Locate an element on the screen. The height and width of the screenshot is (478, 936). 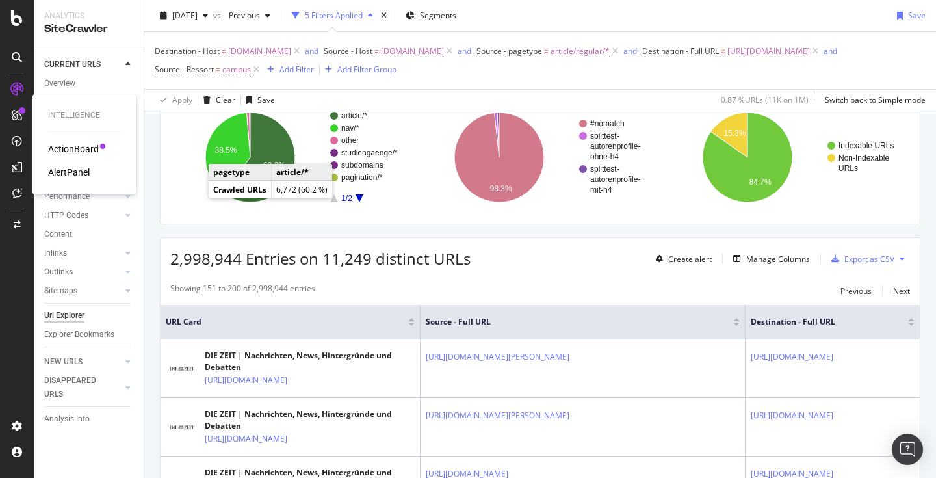
a: Explorer Bookmarks is located at coordinates (89, 334).